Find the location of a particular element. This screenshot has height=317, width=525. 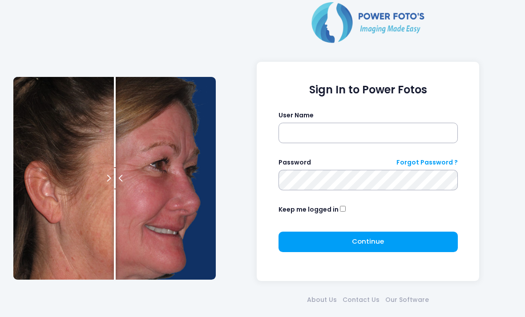

button: Continue is located at coordinates (368, 242).